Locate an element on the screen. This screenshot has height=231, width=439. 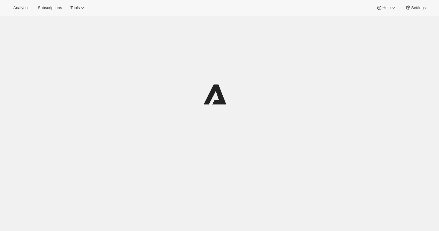
button: Analytics is located at coordinates (21, 8).